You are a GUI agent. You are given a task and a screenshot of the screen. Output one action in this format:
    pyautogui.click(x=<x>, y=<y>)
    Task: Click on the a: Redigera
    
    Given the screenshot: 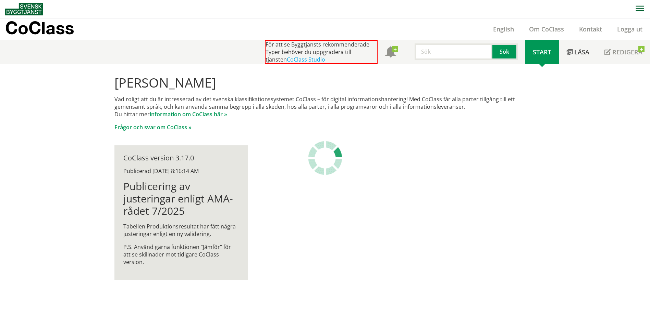 What is the action you would take?
    pyautogui.click(x=623, y=52)
    